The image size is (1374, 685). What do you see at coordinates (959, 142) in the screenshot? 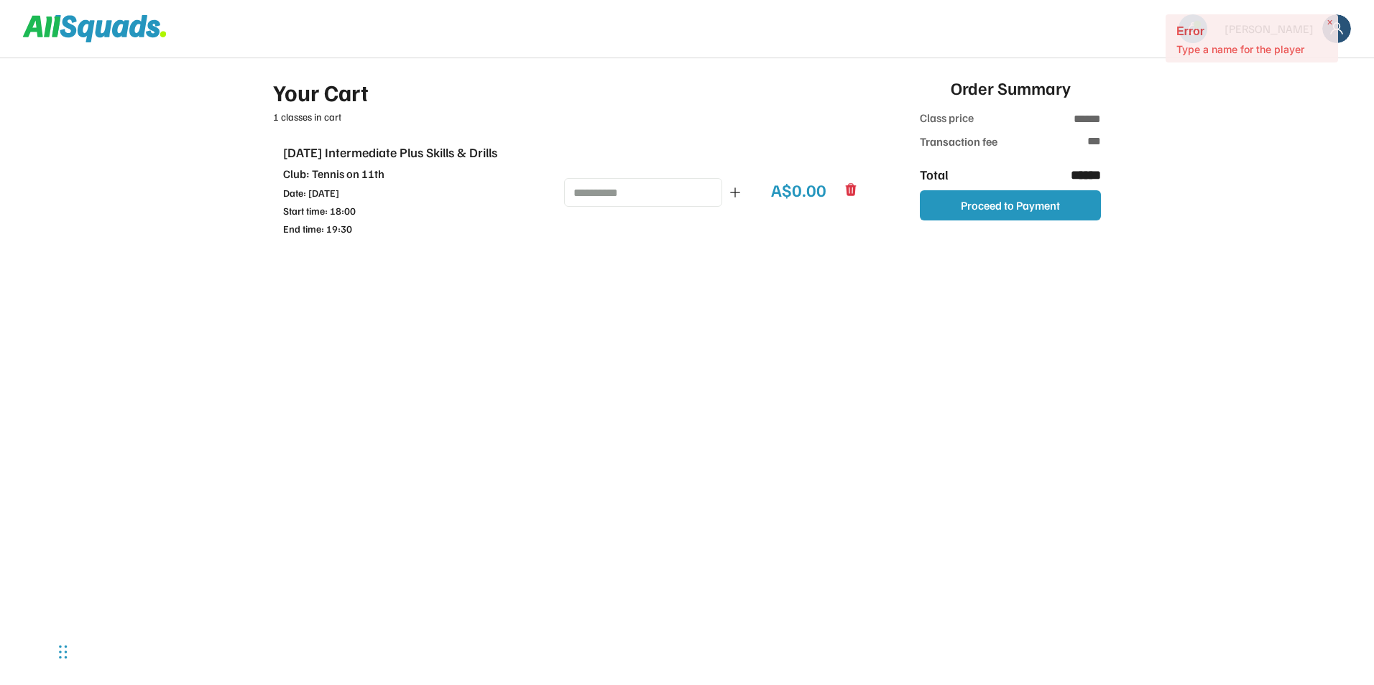
I see `div: Transaction fee` at bounding box center [959, 142].